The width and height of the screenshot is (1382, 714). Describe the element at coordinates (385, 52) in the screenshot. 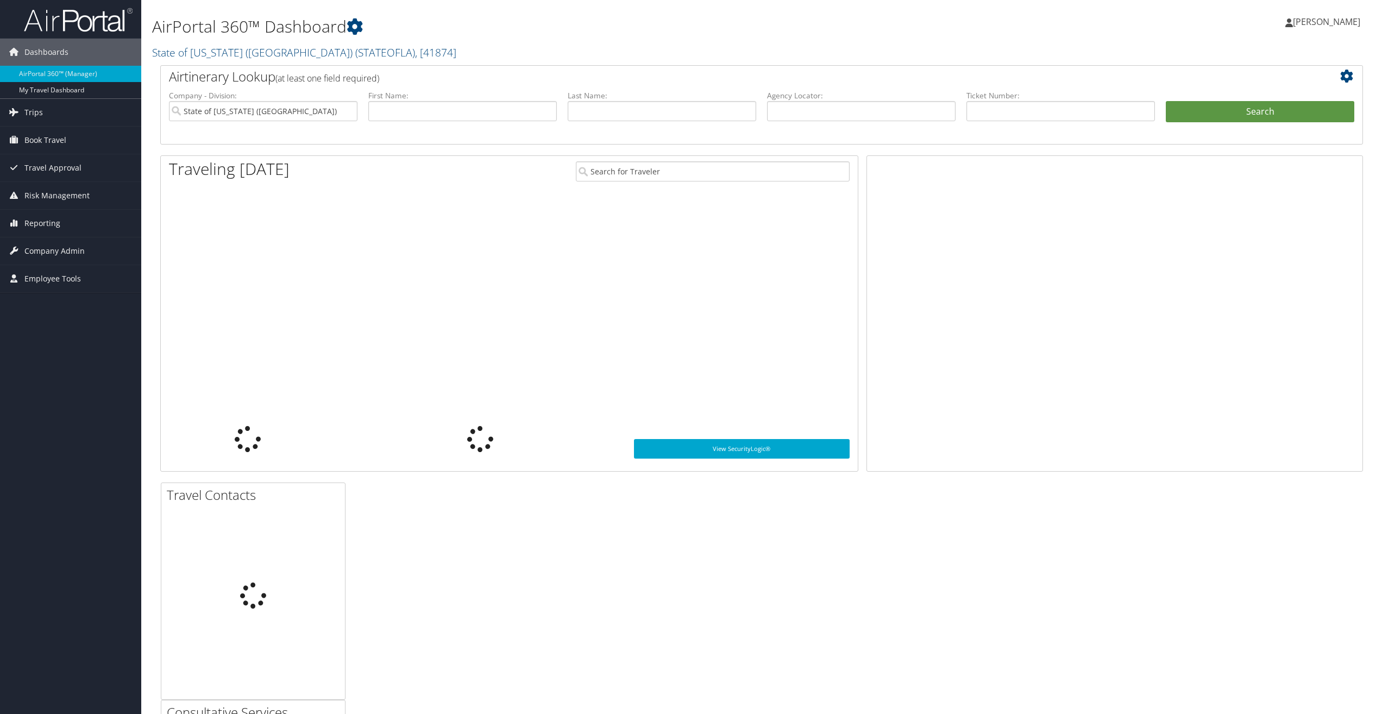

I see `span: ( STATEOFLA )` at that location.